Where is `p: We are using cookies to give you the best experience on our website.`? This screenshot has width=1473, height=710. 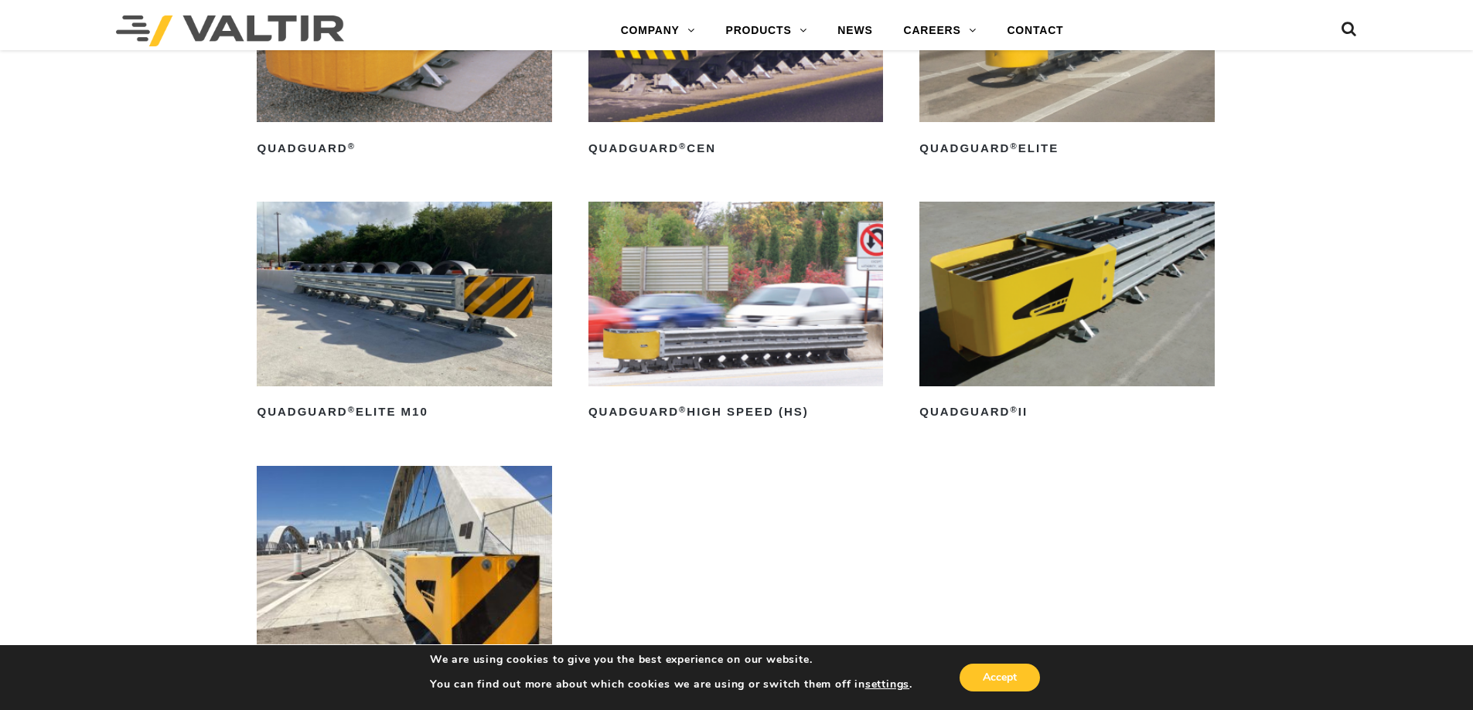 p: We are using cookies to give you the best experience on our website. is located at coordinates (671, 660).